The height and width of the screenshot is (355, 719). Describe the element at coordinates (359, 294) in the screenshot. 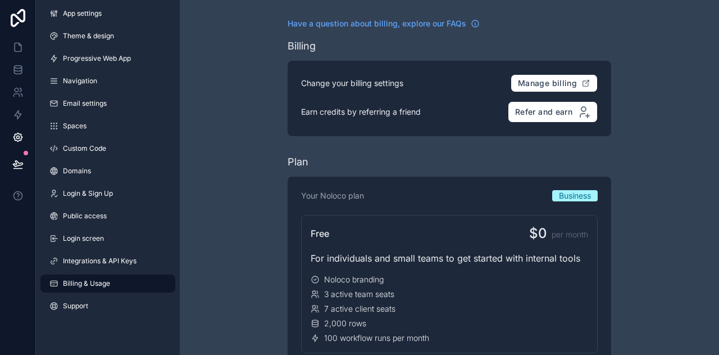

I see `span: 3 active team seats` at that location.